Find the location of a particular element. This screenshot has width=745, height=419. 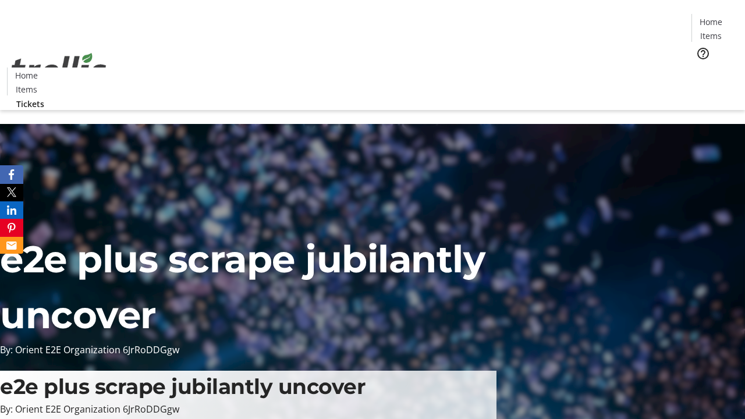

button: Help is located at coordinates (703, 54).